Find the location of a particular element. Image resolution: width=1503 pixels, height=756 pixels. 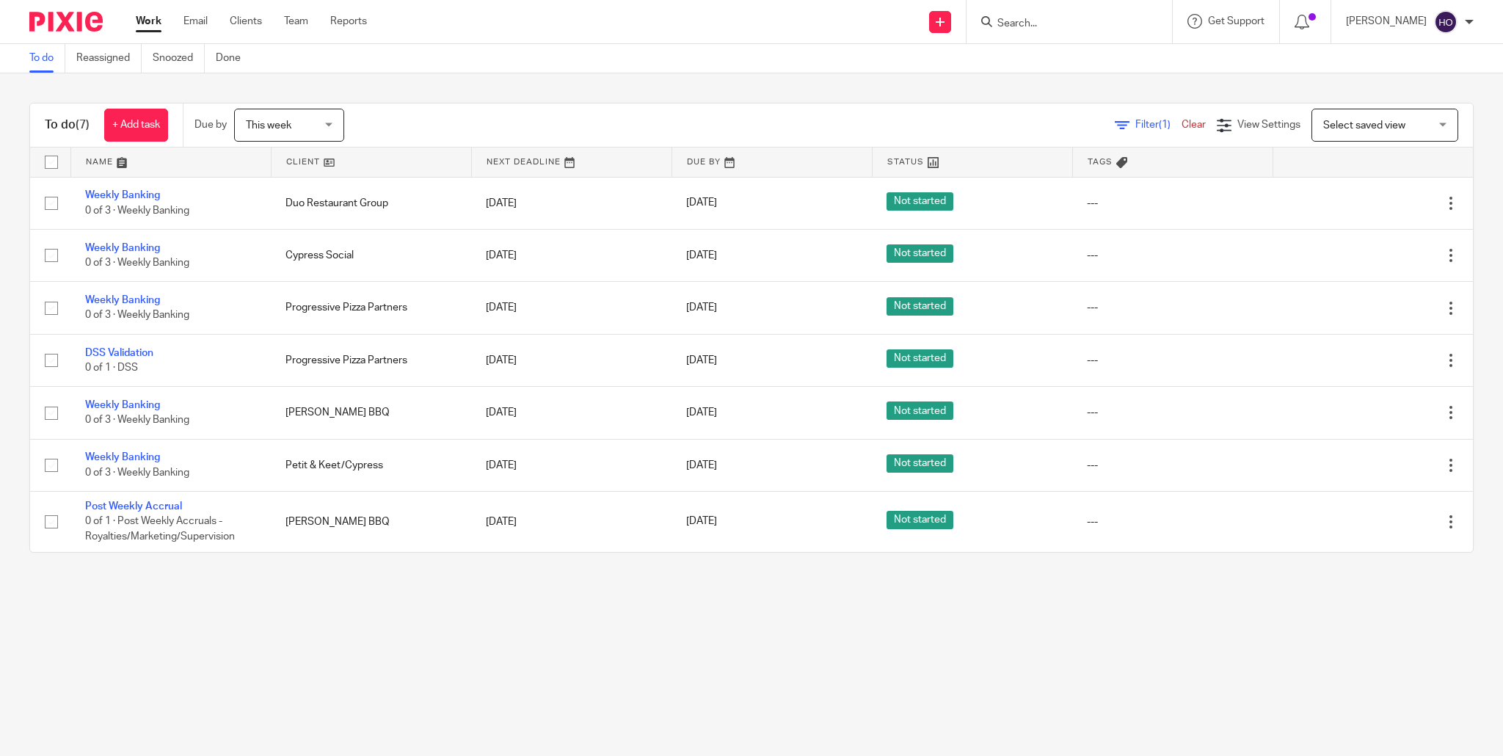

span: (1) is located at coordinates (1165, 125).